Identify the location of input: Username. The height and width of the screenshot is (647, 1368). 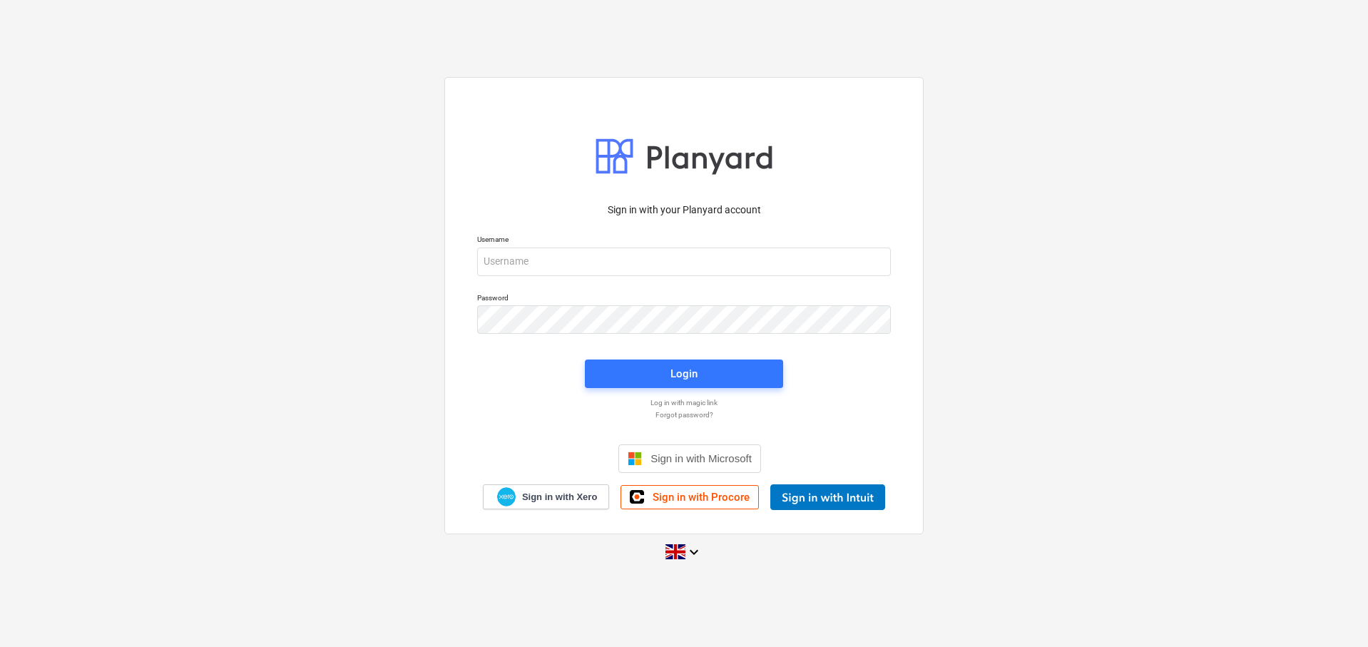
(684, 262).